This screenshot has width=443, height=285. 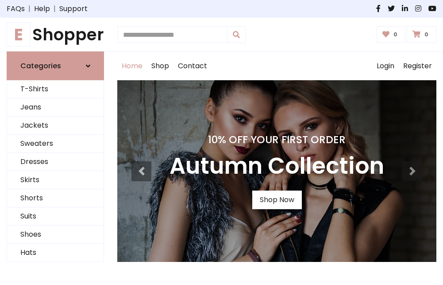 What do you see at coordinates (41, 66) in the screenshot?
I see `h6: Categories` at bounding box center [41, 66].